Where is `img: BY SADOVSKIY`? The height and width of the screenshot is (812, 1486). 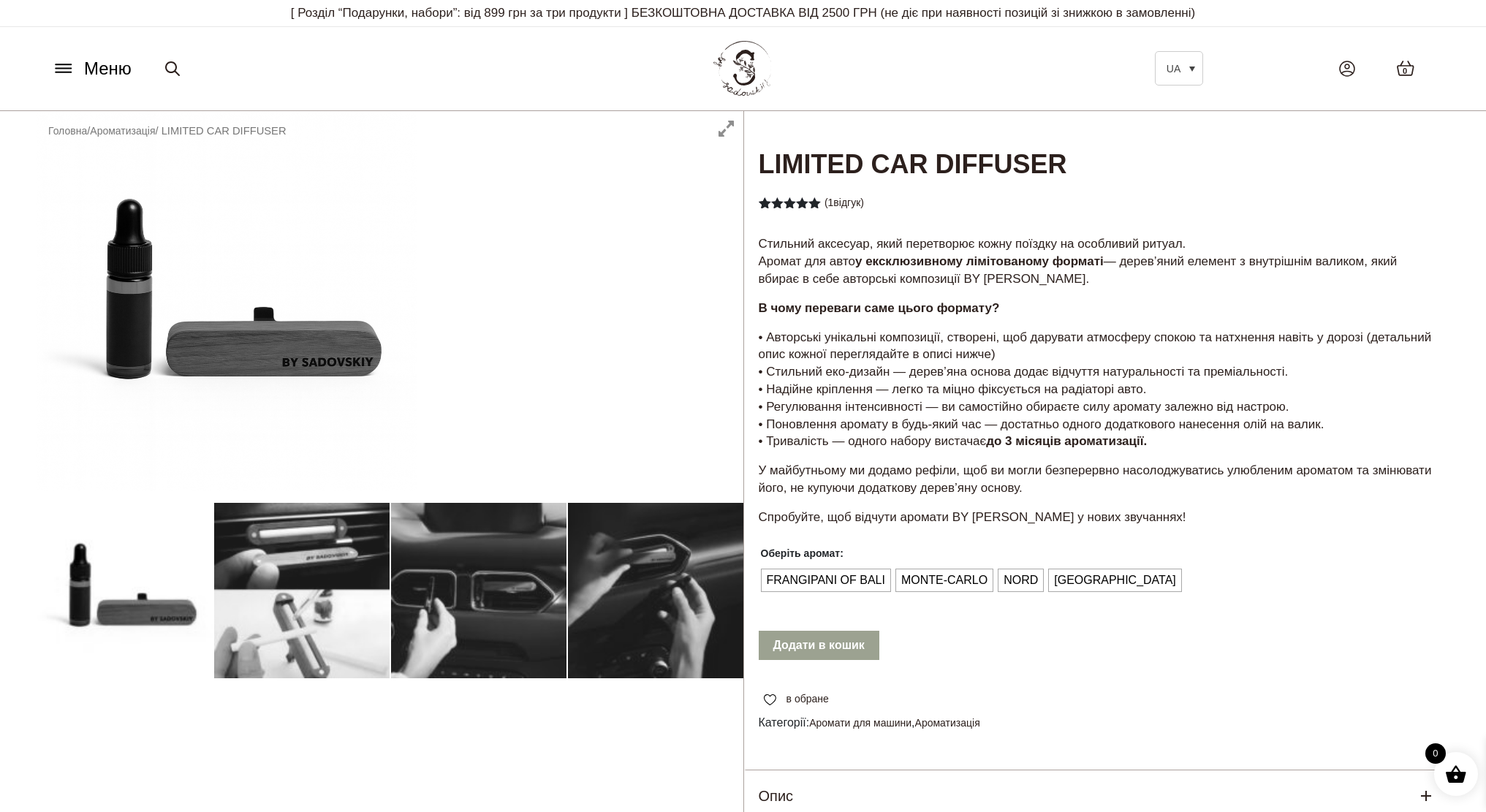 img: BY SADOVSKIY is located at coordinates (743, 68).